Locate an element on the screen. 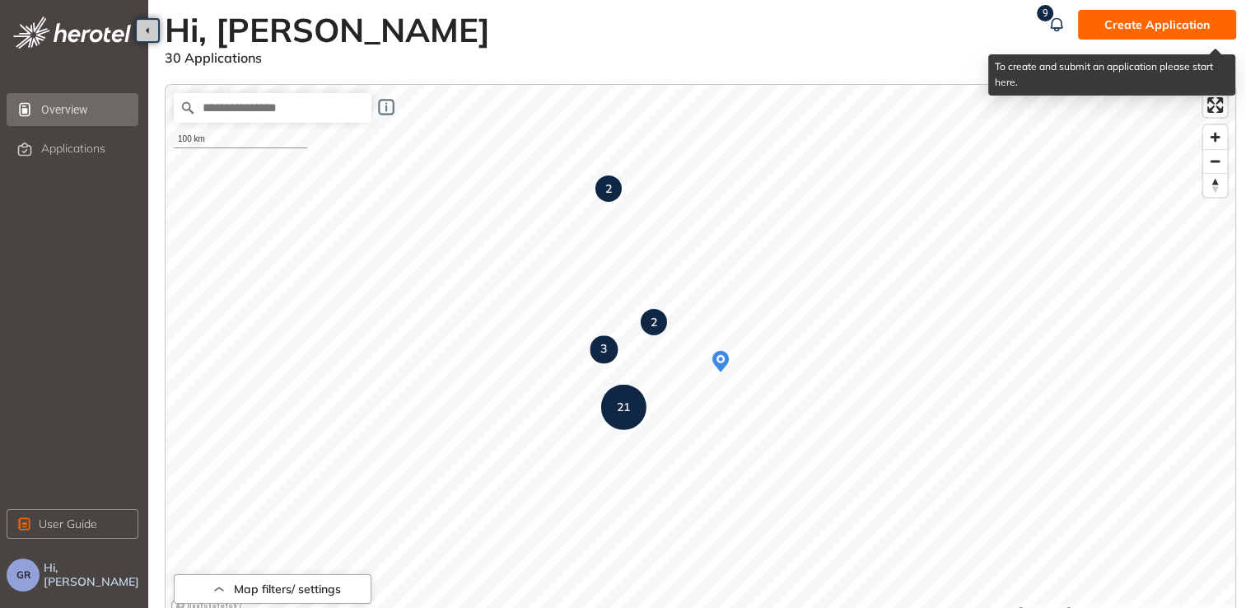  span: Create Application is located at coordinates (1157, 25).